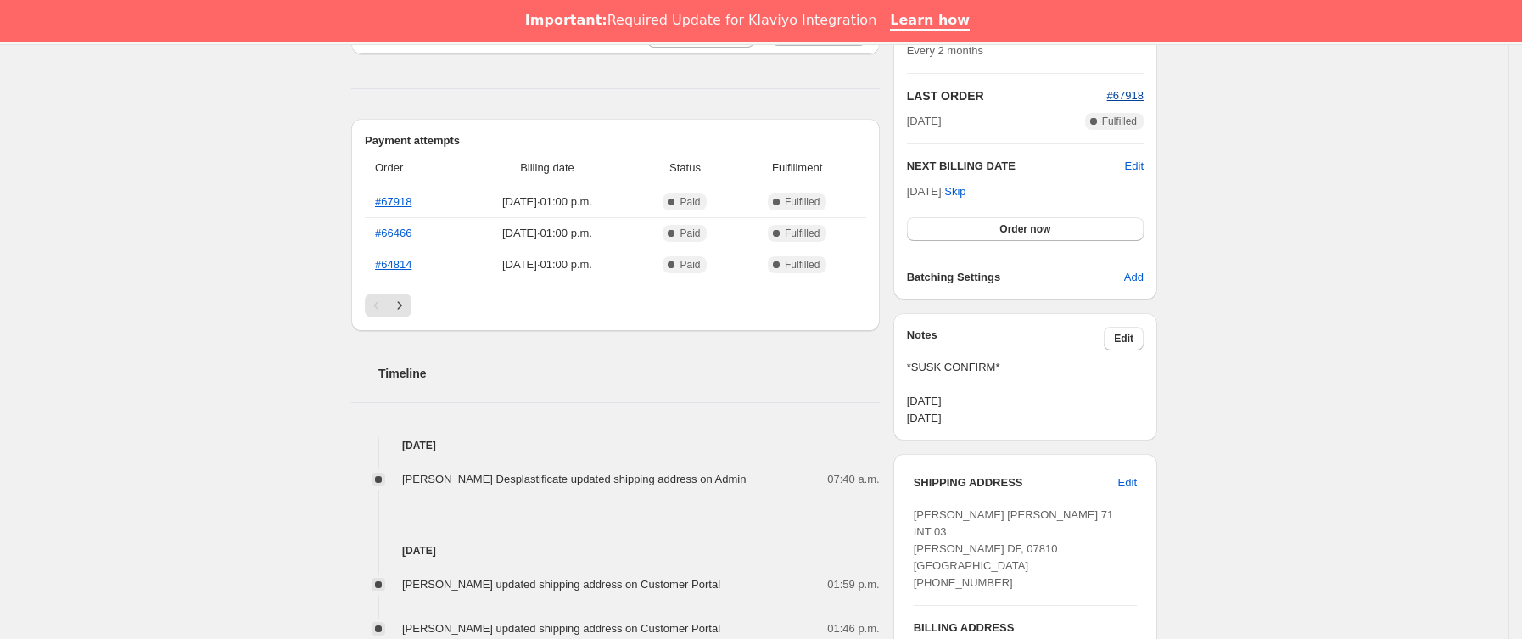 Image resolution: width=1522 pixels, height=639 pixels. What do you see at coordinates (547, 168) in the screenshot?
I see `span: Billing date` at bounding box center [547, 168].